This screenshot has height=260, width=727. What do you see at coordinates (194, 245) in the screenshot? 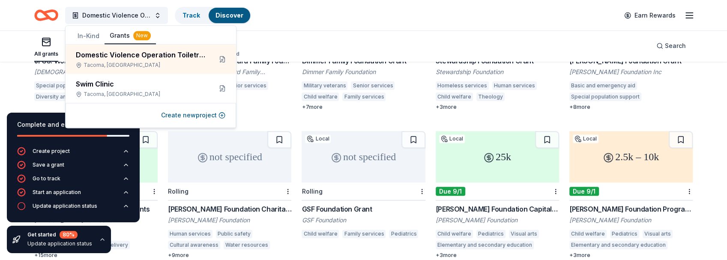
I see `div: Cultural awareness` at bounding box center [194, 245].